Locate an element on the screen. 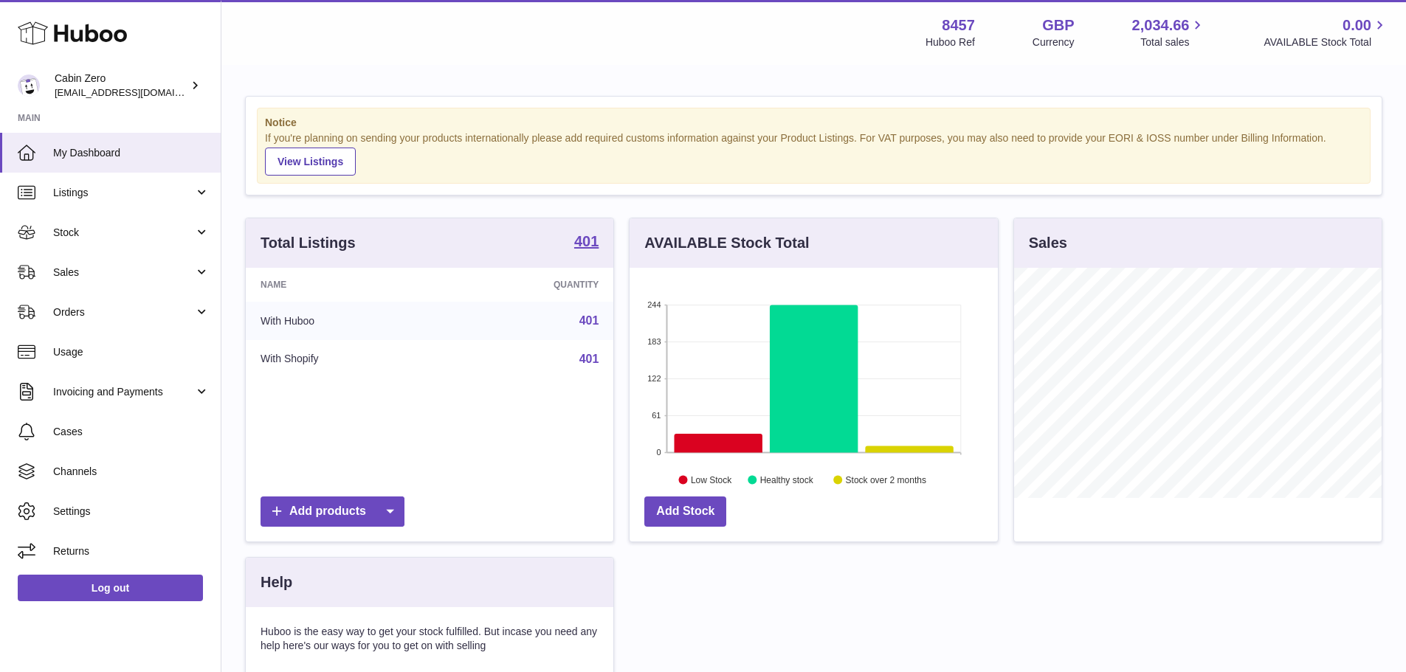 The width and height of the screenshot is (1406, 672). text: 244 is located at coordinates (654, 305).